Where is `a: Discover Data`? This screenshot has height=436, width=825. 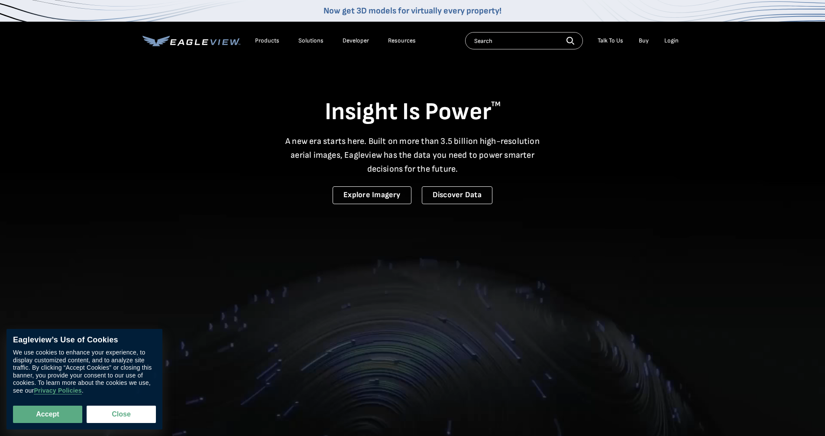 a: Discover Data is located at coordinates (457, 195).